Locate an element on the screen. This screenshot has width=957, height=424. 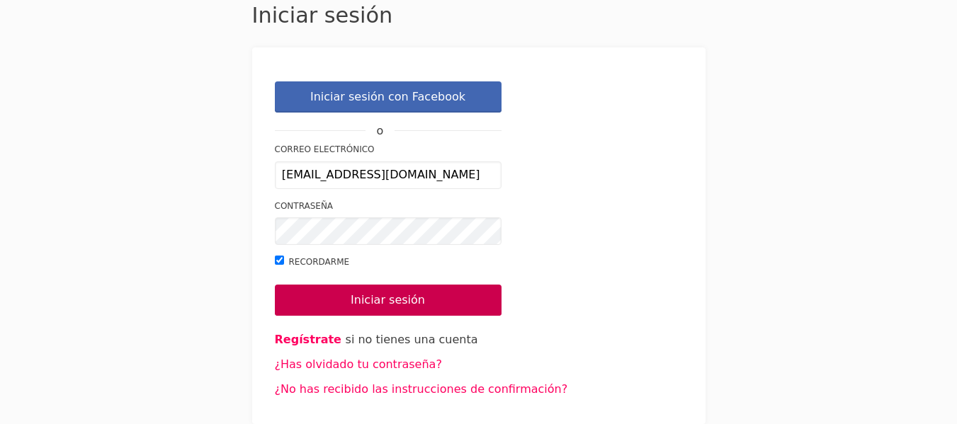
label: Correo electrónico is located at coordinates (388, 149).